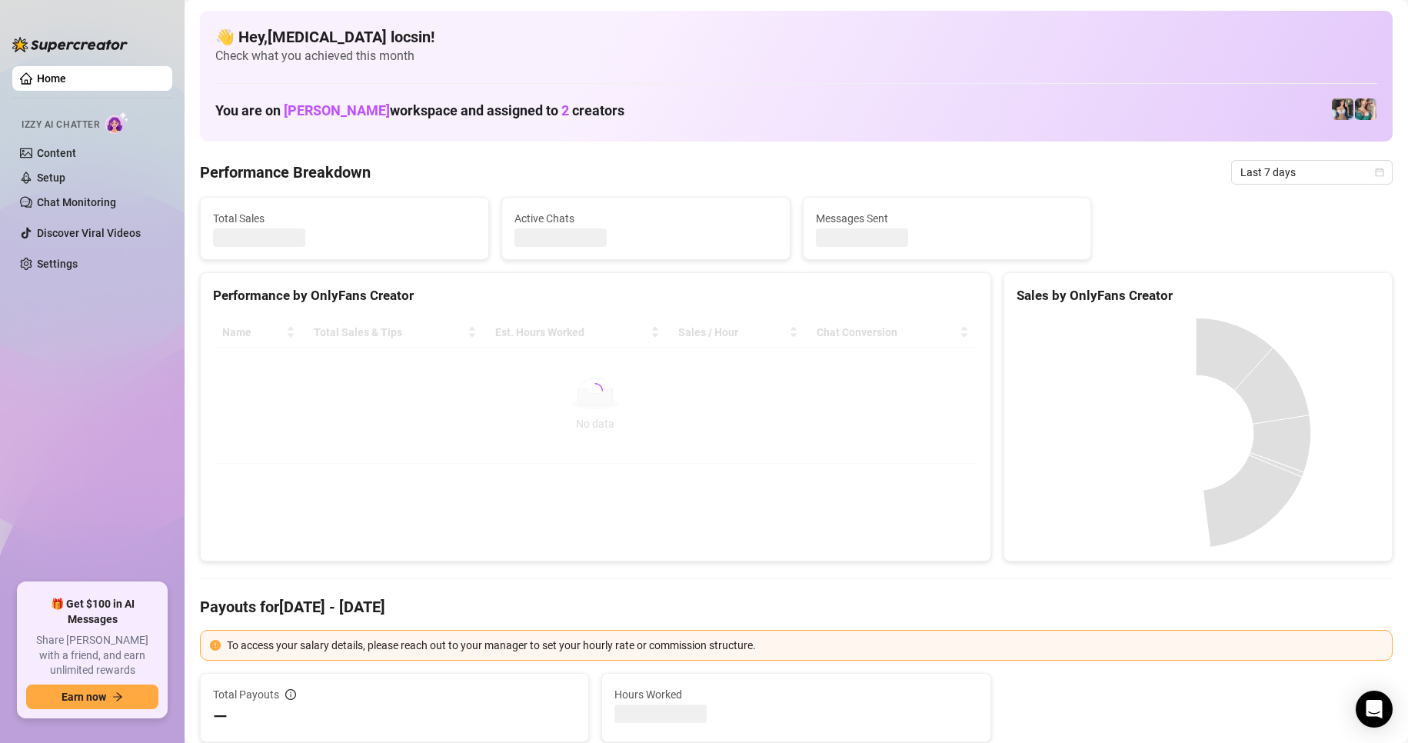 Image resolution: width=1408 pixels, height=743 pixels. I want to click on span: Izzy AI Chatter, so click(60, 125).